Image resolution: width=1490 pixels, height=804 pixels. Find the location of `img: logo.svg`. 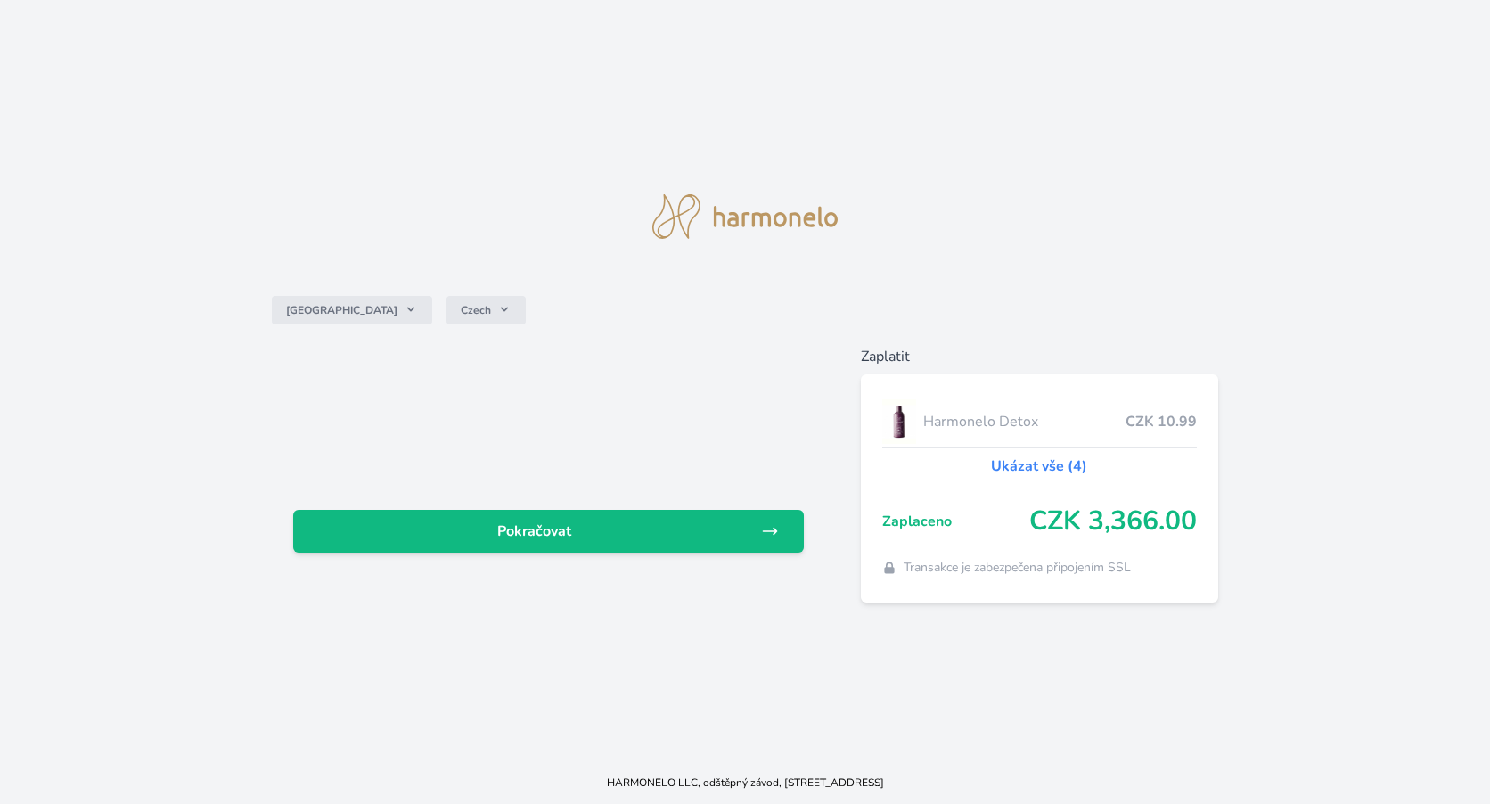

img: logo.svg is located at coordinates (745, 217).